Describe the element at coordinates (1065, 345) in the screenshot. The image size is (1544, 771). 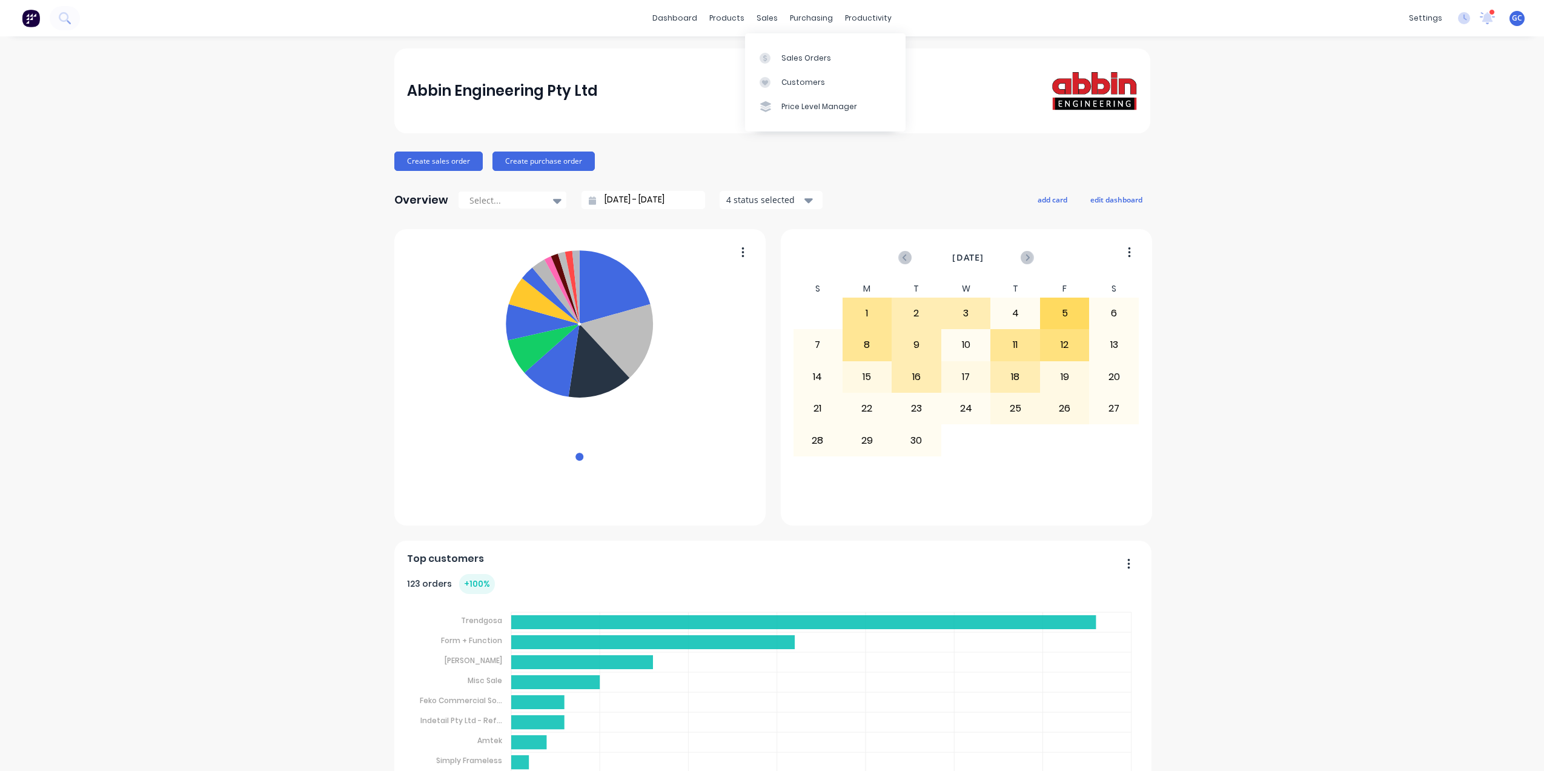
I see `div: 12` at that location.